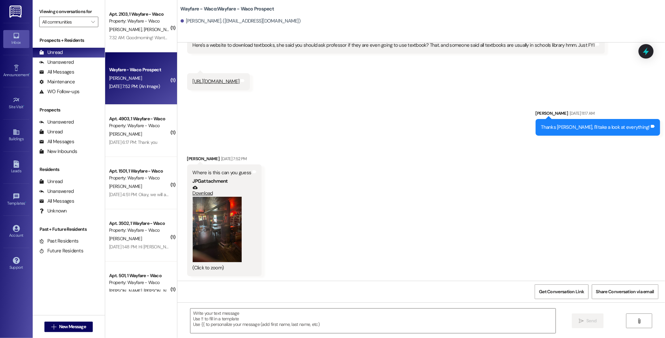 The image size is (665, 338). Describe the element at coordinates (72, 326) in the screenshot. I see `span: New Message` at that location.